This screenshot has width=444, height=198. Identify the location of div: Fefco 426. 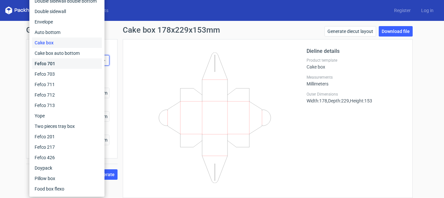
(67, 158).